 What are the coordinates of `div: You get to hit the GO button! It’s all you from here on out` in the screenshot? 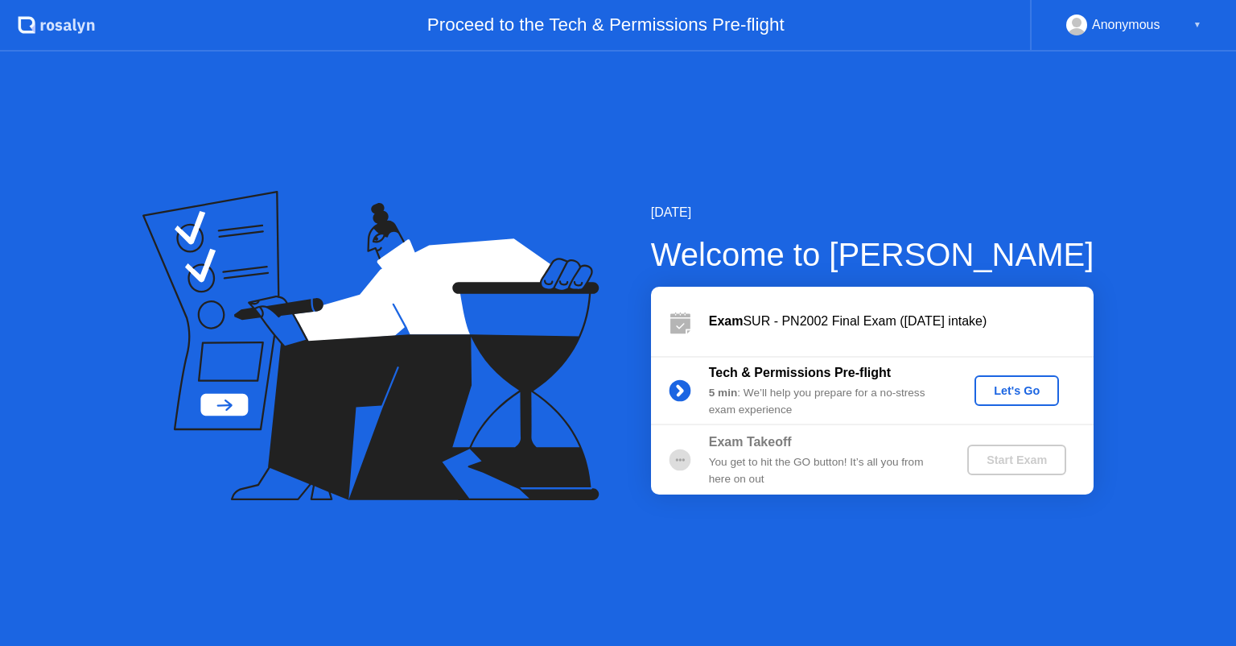 It's located at (825, 470).